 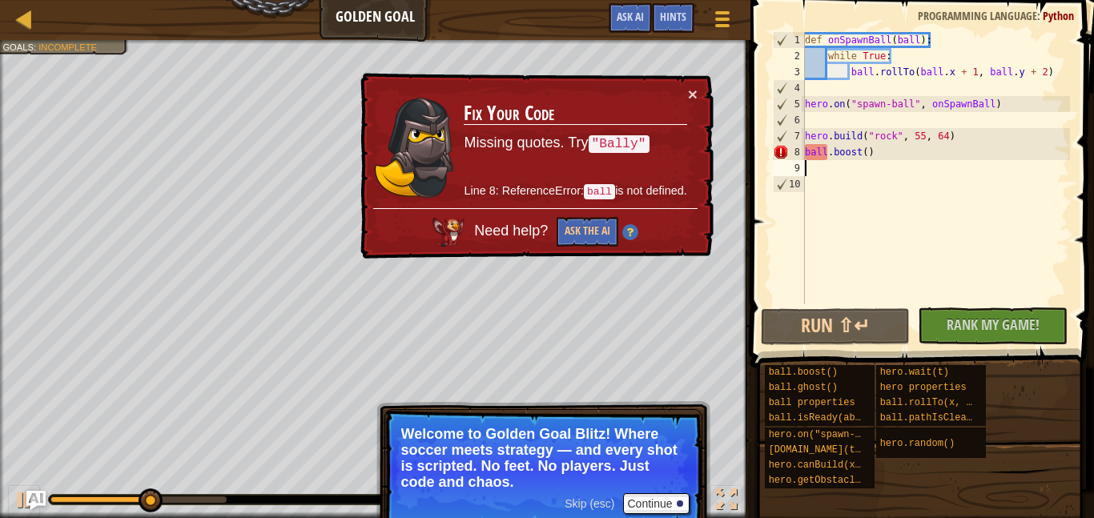 What do you see at coordinates (915, 372) in the screenshot?
I see `span: hero.wait(t)` at bounding box center [915, 372].